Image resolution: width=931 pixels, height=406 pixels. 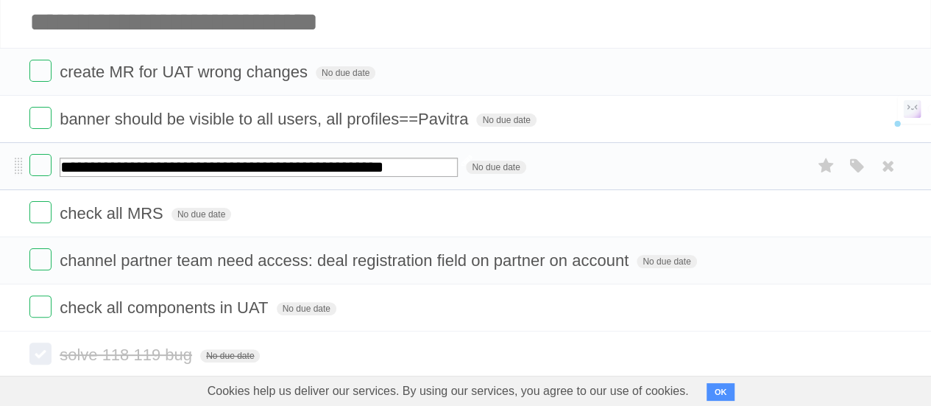 What do you see at coordinates (186, 71) in the screenshot?
I see `span: create MR for UAT wrong changes` at bounding box center [186, 71].